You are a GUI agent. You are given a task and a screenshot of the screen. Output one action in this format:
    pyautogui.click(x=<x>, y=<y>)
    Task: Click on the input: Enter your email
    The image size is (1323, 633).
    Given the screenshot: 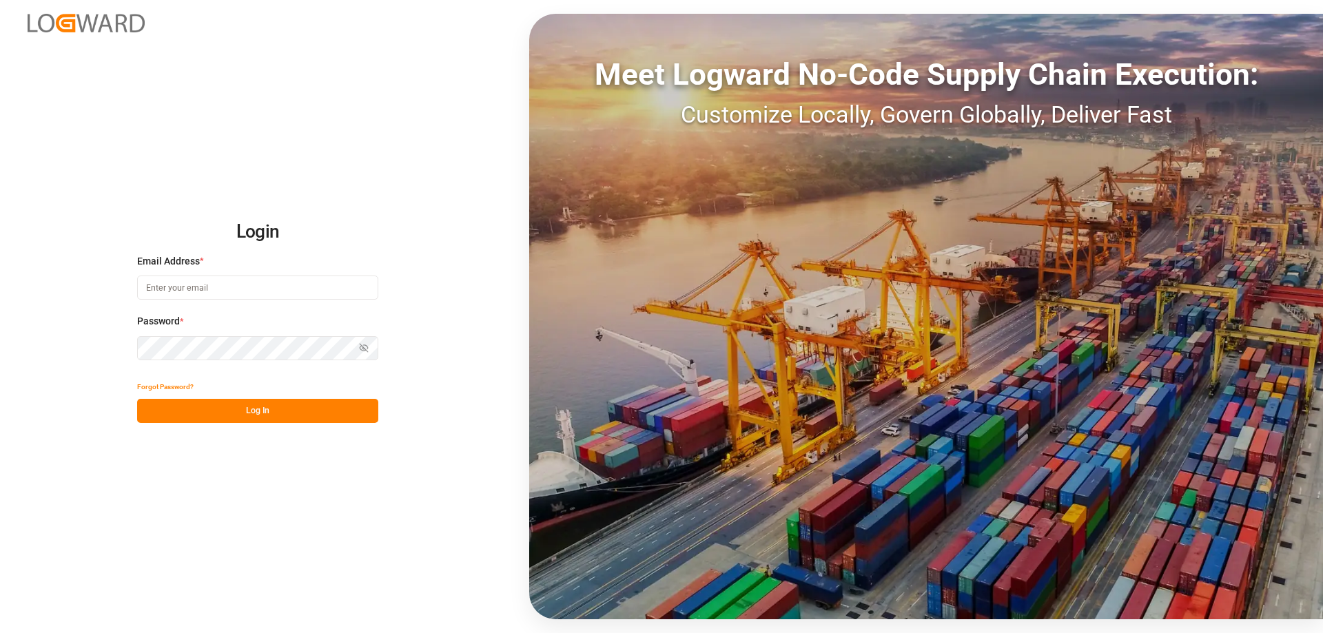 What is the action you would take?
    pyautogui.click(x=258, y=287)
    